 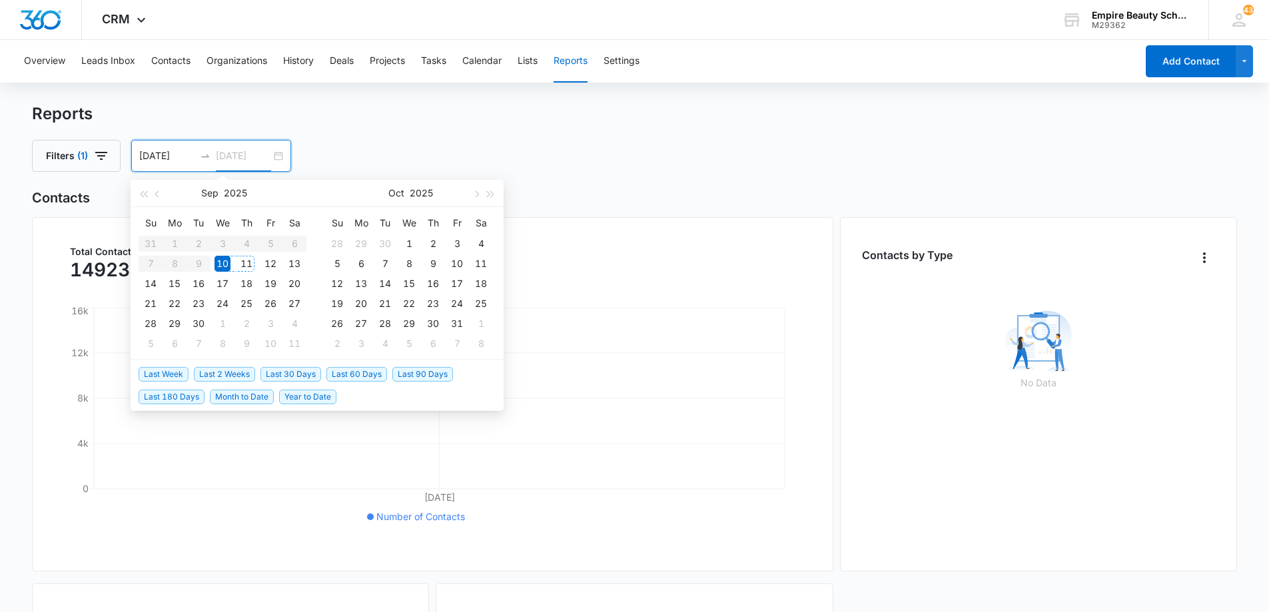 I want to click on tspan: 4k, so click(x=83, y=443).